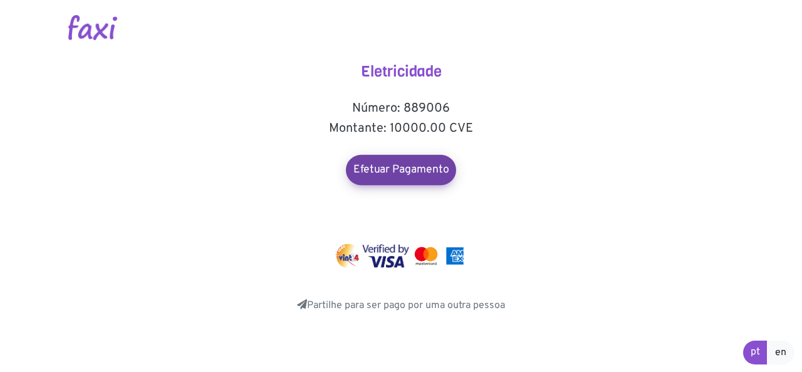  I want to click on a: en, so click(781, 352).